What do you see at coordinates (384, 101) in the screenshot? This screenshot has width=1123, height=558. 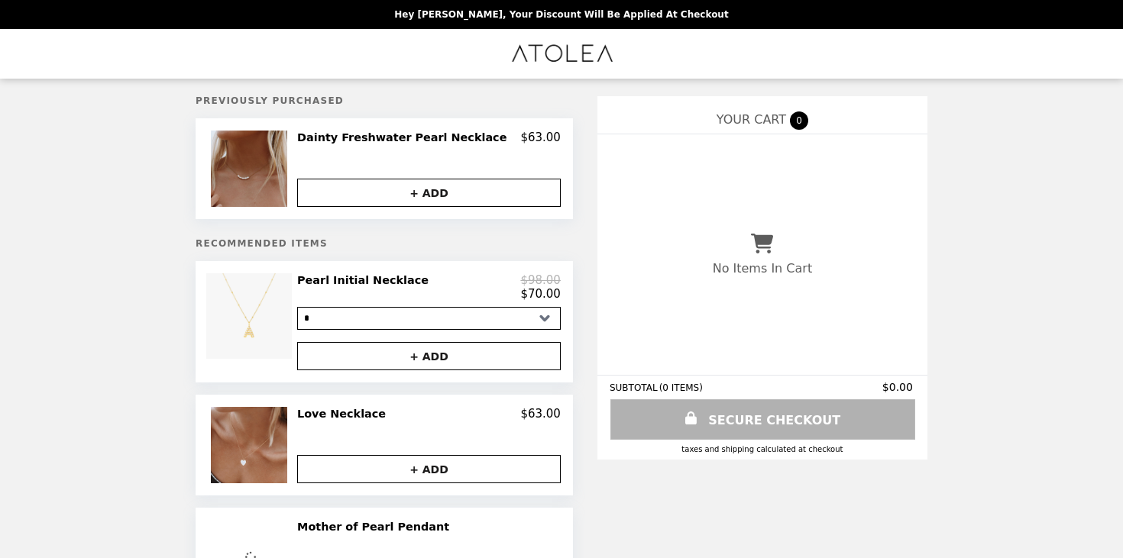 I see `h5: Previously Purchased` at bounding box center [384, 101].